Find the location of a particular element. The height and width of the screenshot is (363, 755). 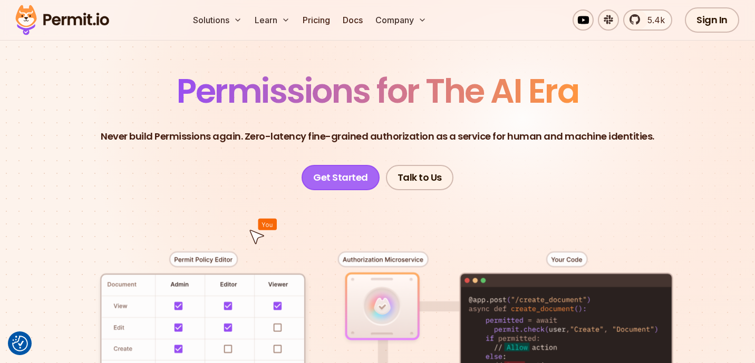

a: Docs is located at coordinates (353, 20).